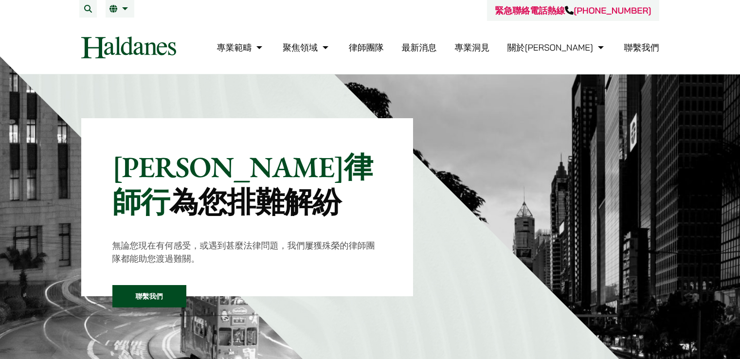  Describe the element at coordinates (247, 252) in the screenshot. I see `p: 無論您現在有何感受，或遇到甚麼法律問題，我們屢獲殊榮的律師團隊都能助您渡過難關。` at that location.